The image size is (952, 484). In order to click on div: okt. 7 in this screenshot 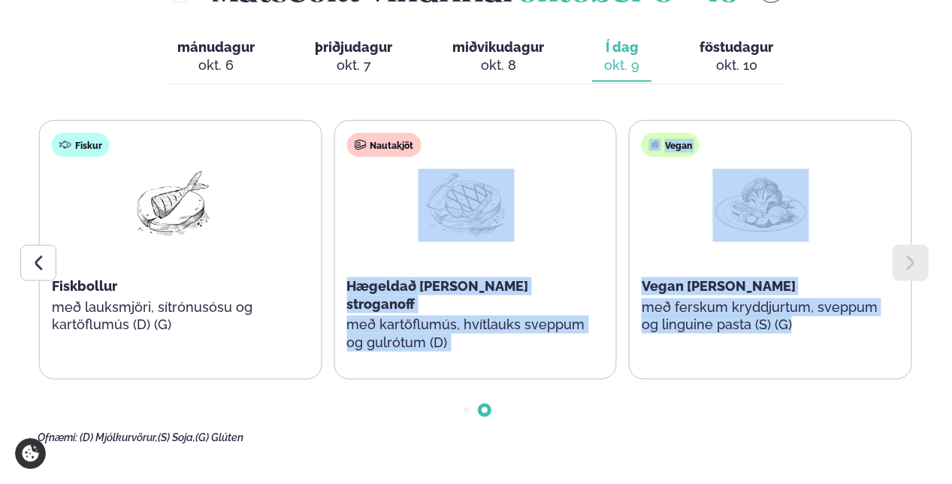, I will do `click(353, 65)`.